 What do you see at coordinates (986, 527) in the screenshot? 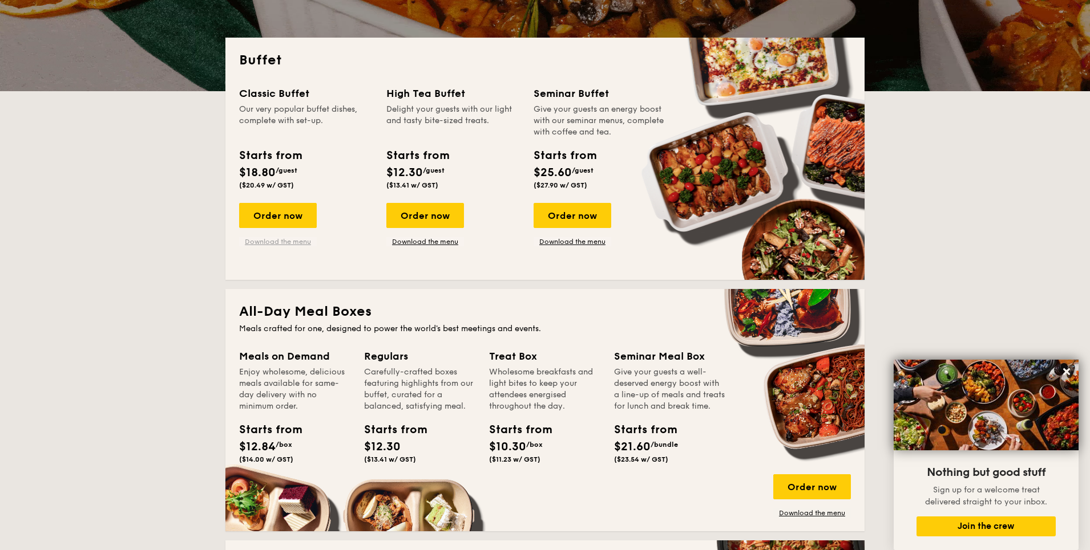
I see `button: Join the crew` at bounding box center [986, 527].